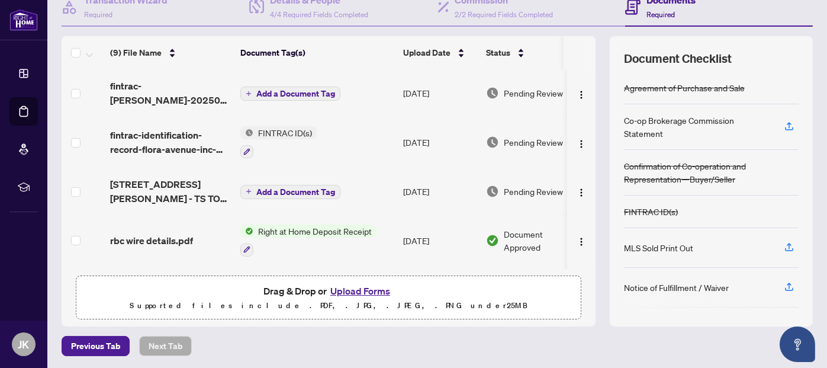  I want to click on span: Drag & Drop orUpload FormsSupported files include .PDF, .JPG, .JPEG, .PNG under25MB, so click(329, 298).